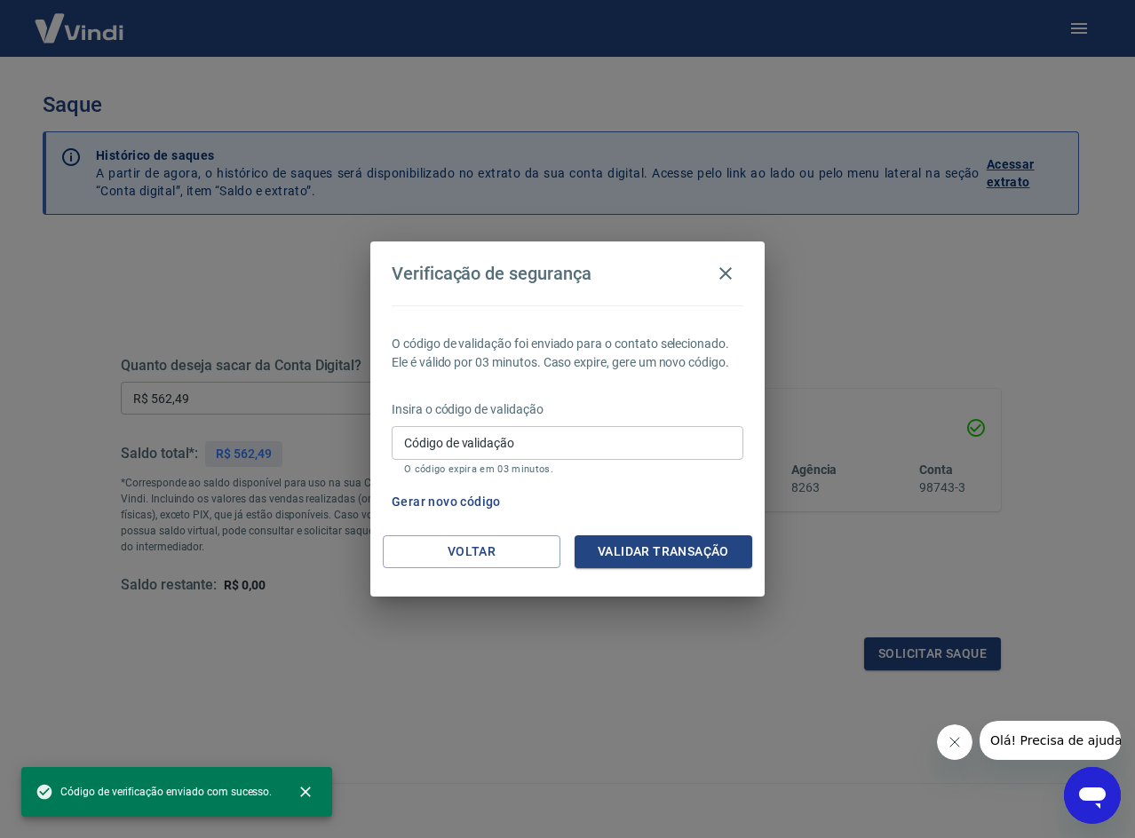 This screenshot has width=1135, height=838. Describe the element at coordinates (80, 20) in the screenshot. I see `span: Olá! Precisa de ajuda?` at that location.